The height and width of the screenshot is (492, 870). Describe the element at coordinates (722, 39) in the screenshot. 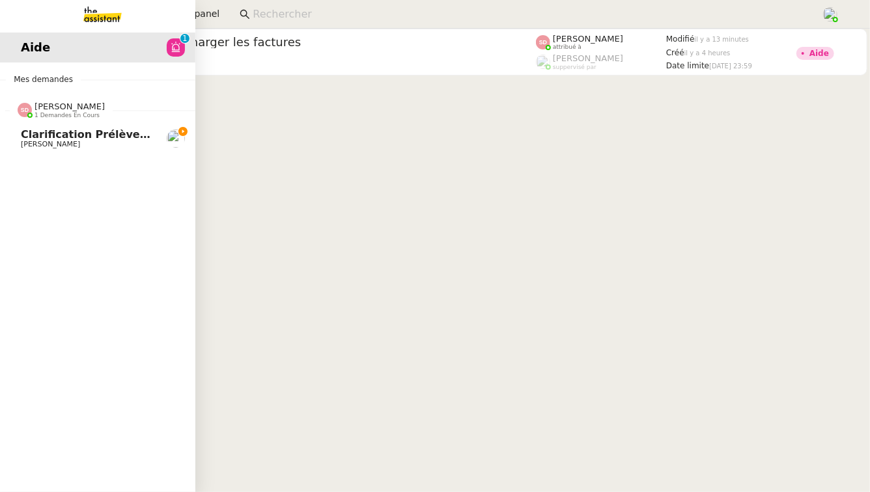

I see `span: il y a 13 minutes` at that location.